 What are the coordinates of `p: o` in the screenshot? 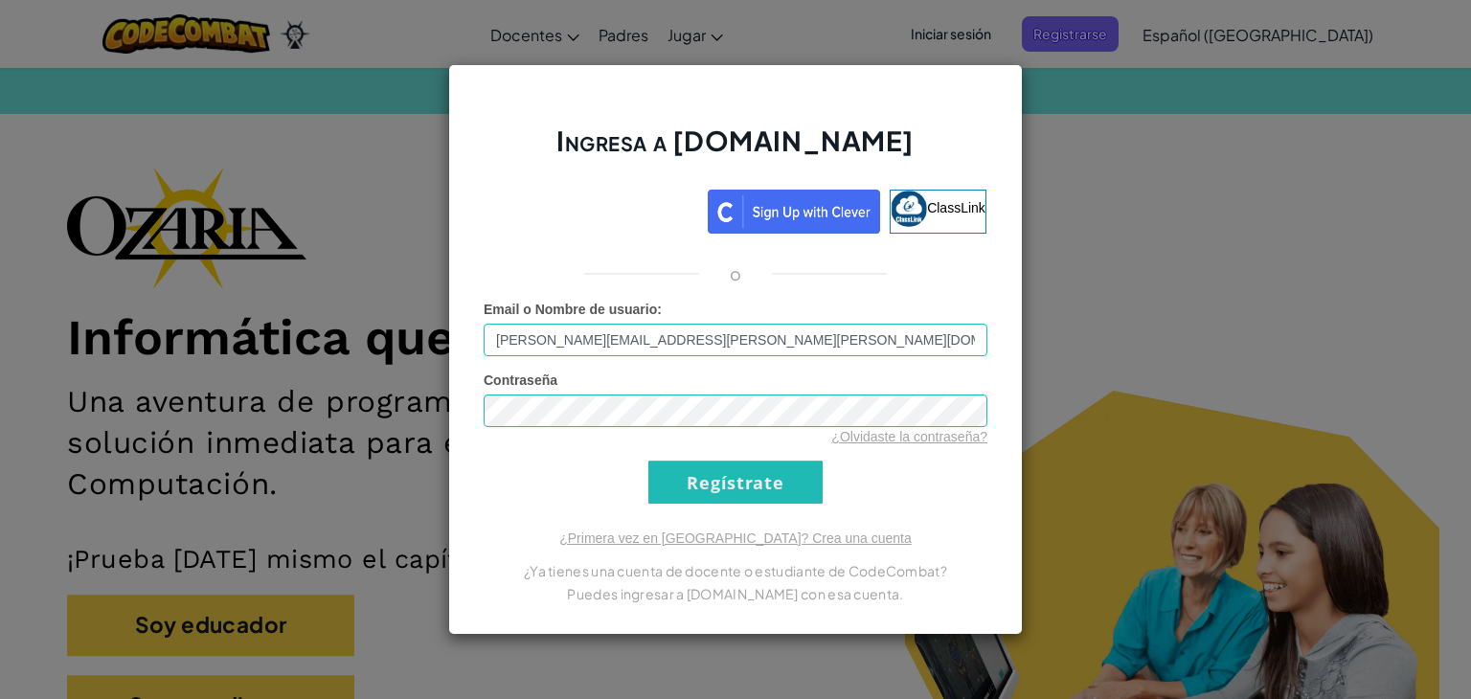 It's located at (736, 274).